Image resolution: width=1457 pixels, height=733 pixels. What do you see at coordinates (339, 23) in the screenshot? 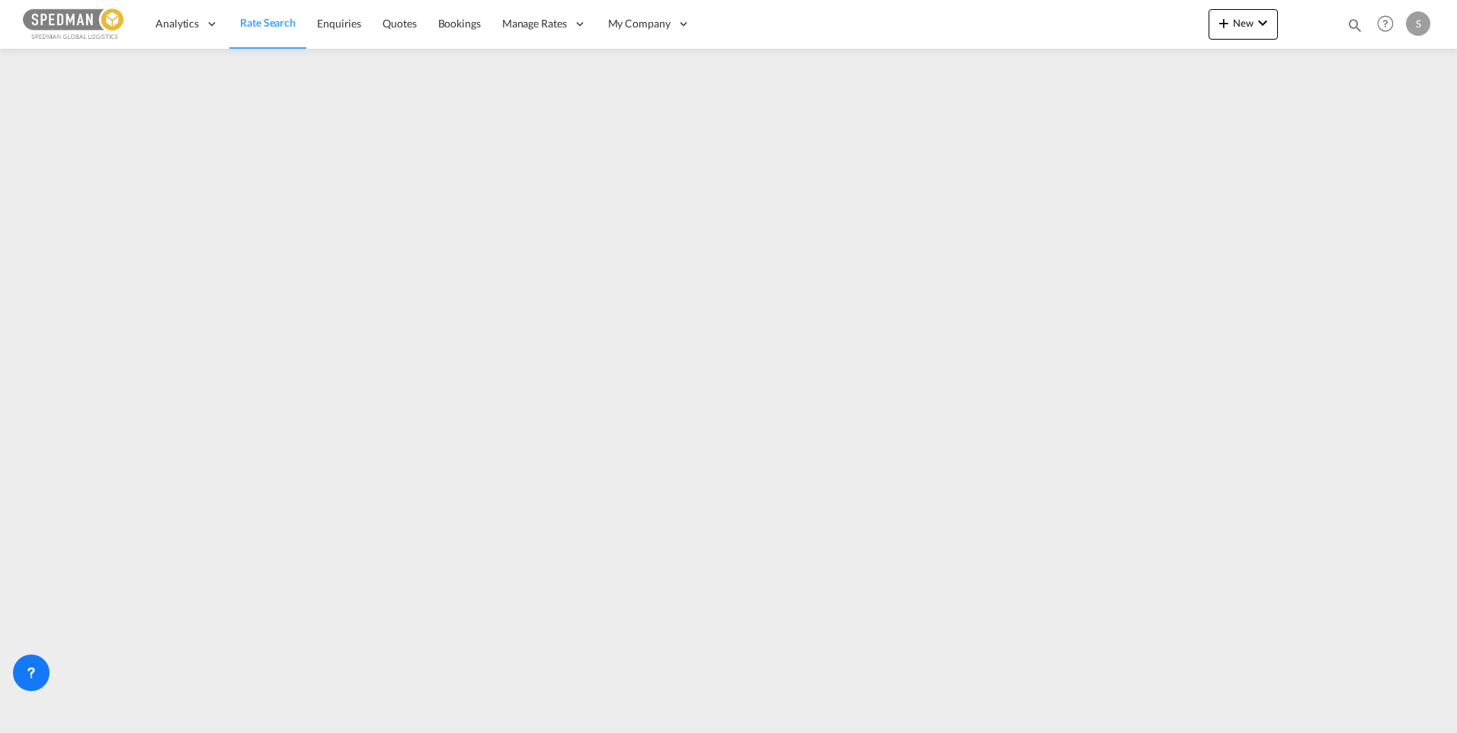
I see `span: Enquiries` at bounding box center [339, 23].